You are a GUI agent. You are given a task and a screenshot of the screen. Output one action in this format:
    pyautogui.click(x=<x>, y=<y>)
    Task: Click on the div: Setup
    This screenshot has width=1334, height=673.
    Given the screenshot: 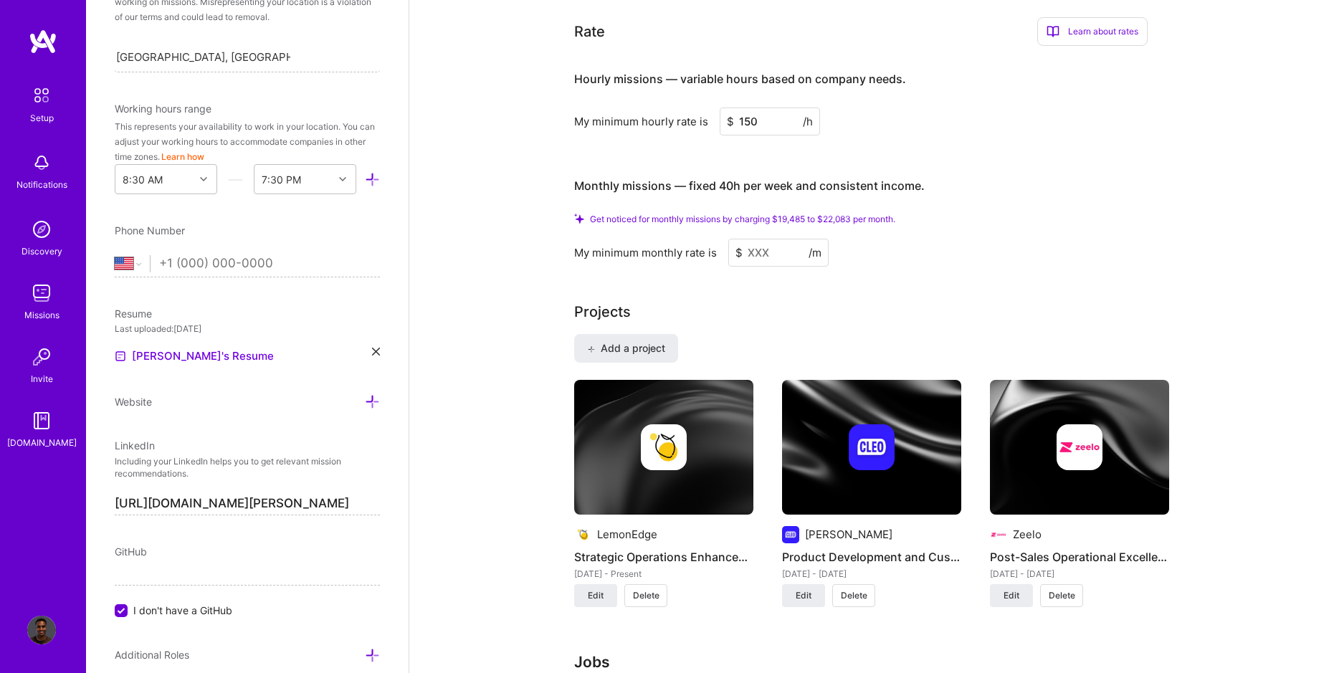 What is the action you would take?
    pyautogui.click(x=42, y=118)
    